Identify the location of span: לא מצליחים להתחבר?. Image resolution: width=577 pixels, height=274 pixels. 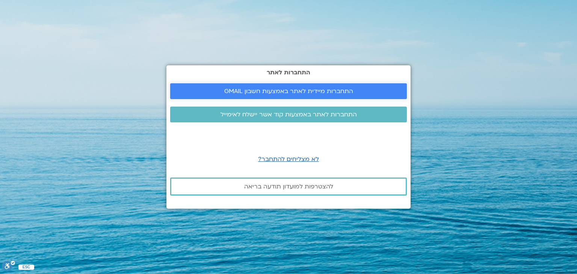
(289, 159).